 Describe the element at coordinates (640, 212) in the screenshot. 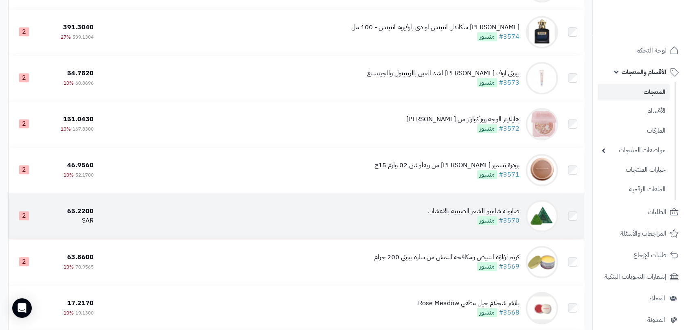

I see `a: الطلبات` at that location.